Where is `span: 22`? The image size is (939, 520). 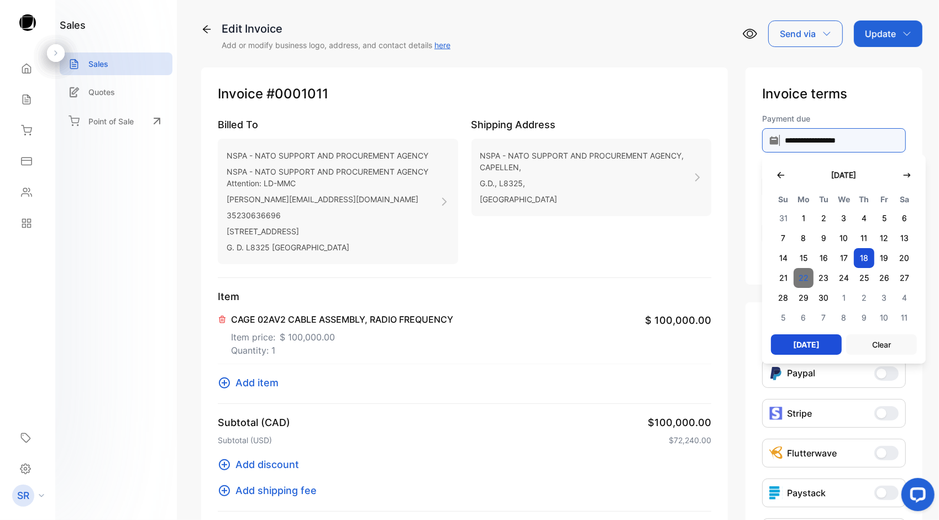 span: 22 is located at coordinates (803, 278).